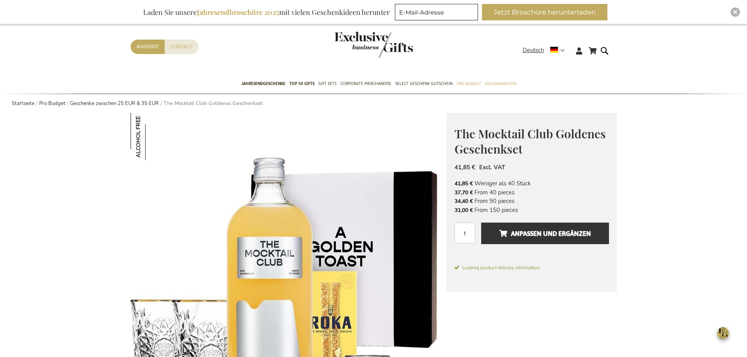 The height and width of the screenshot is (357, 747). What do you see at coordinates (327, 84) in the screenshot?
I see `span: Gift Sets` at bounding box center [327, 84].